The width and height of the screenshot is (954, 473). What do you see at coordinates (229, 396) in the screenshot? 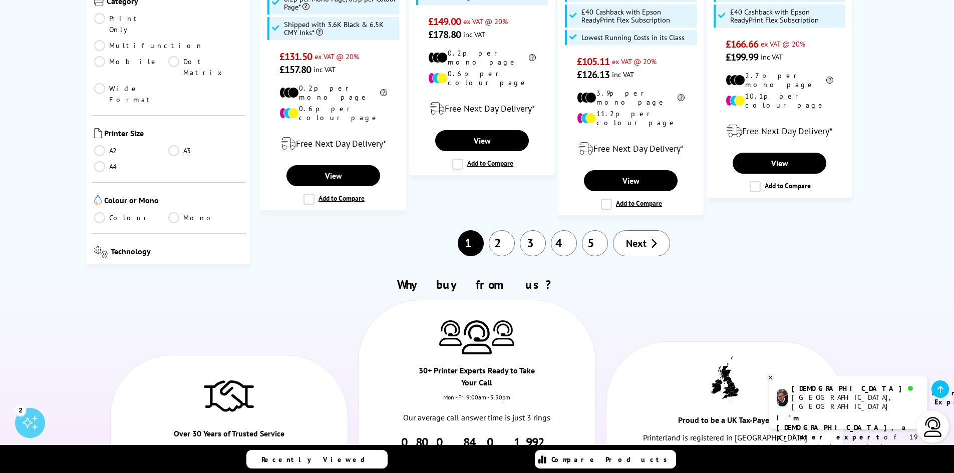
I see `img: Trusted Service` at bounding box center [229, 396].